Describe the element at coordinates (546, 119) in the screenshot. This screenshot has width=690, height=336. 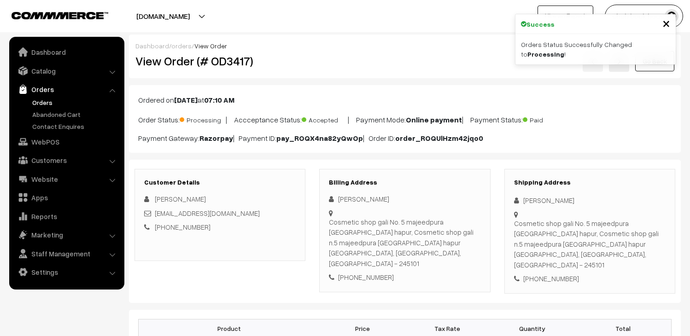
I see `span: Paid` at that location.